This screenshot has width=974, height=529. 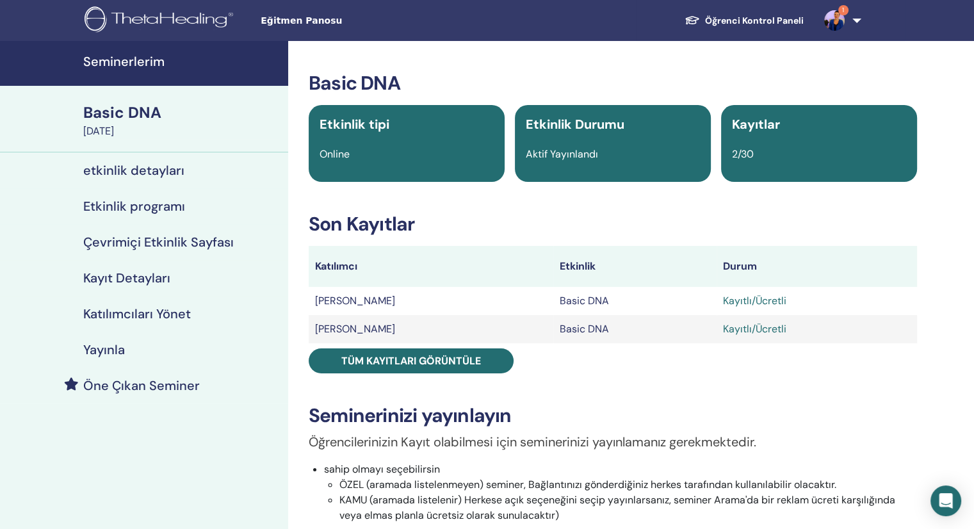 I want to click on span: Aktif Yayınlandı, so click(x=562, y=154).